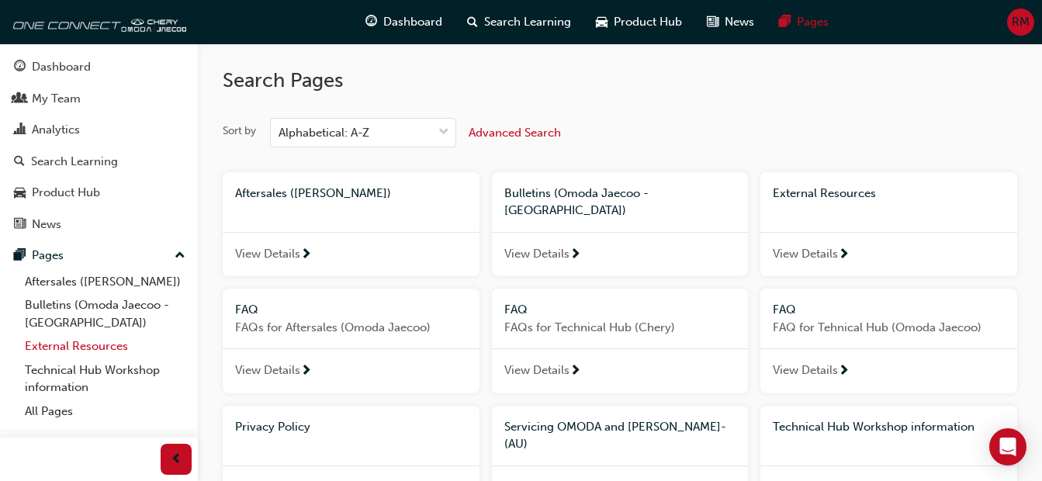  What do you see at coordinates (351, 341) in the screenshot?
I see `a: FAQFAQs for Aftersales (Omoda Jaecoo)View Details` at bounding box center [351, 341].